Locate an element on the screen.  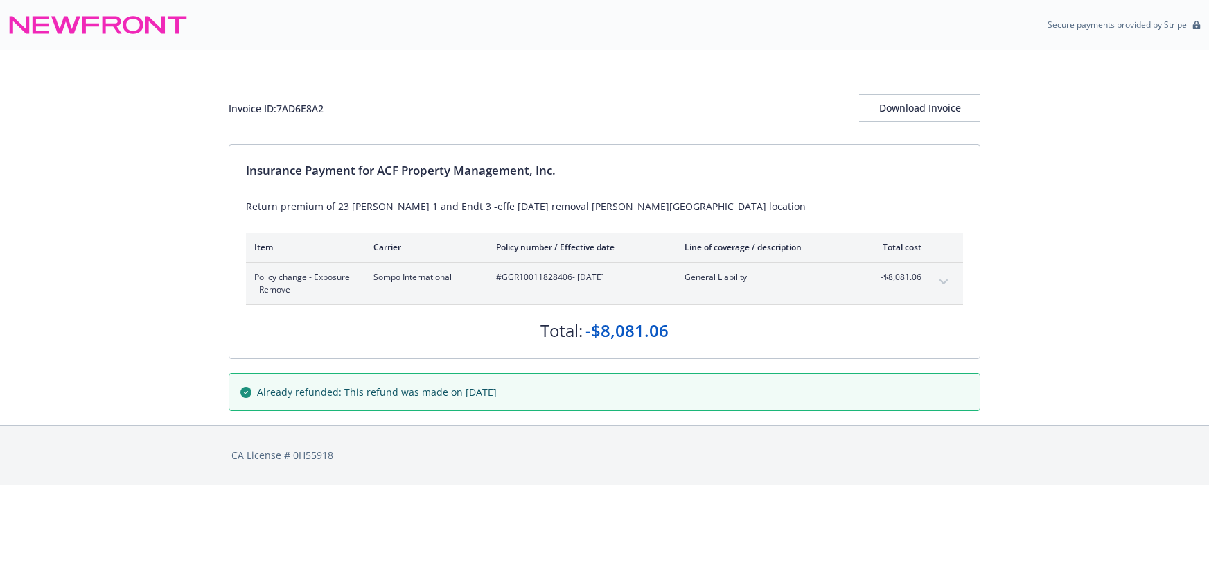
div: Carrier is located at coordinates (423, 247).